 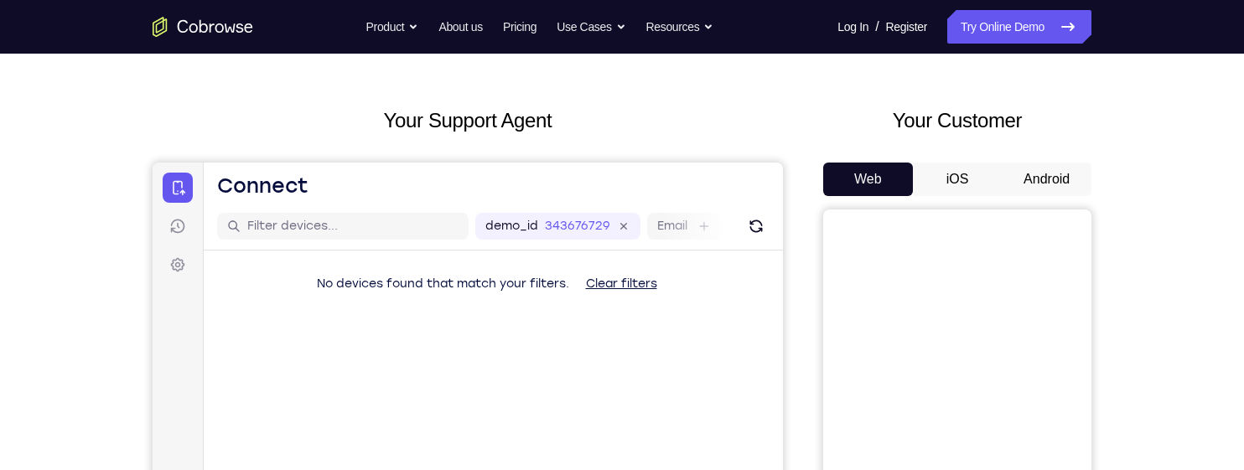 I want to click on button: Refresh, so click(x=604, y=64).